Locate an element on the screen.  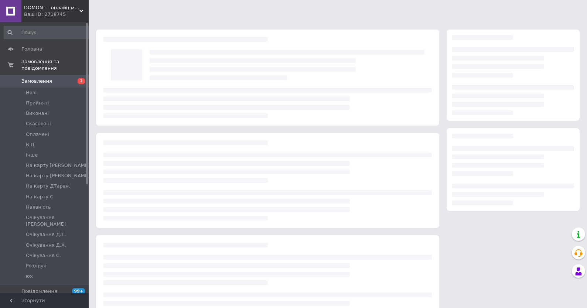
span: Оплачені is located at coordinates (37, 135).